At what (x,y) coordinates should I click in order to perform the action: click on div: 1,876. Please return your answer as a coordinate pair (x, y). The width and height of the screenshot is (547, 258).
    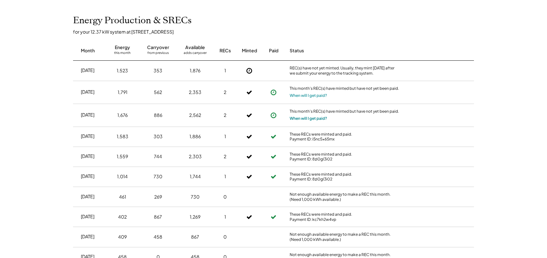
    Looking at the image, I should click on (195, 71).